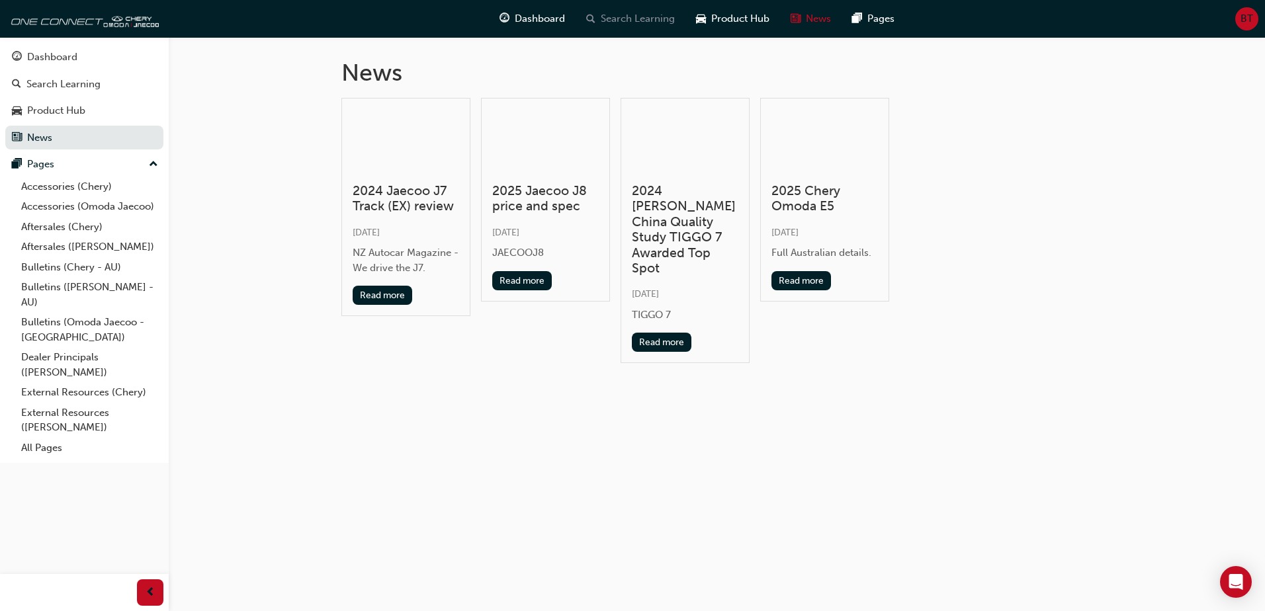 This screenshot has height=611, width=1265. What do you see at coordinates (64, 84) in the screenshot?
I see `div: Search Learning` at bounding box center [64, 84].